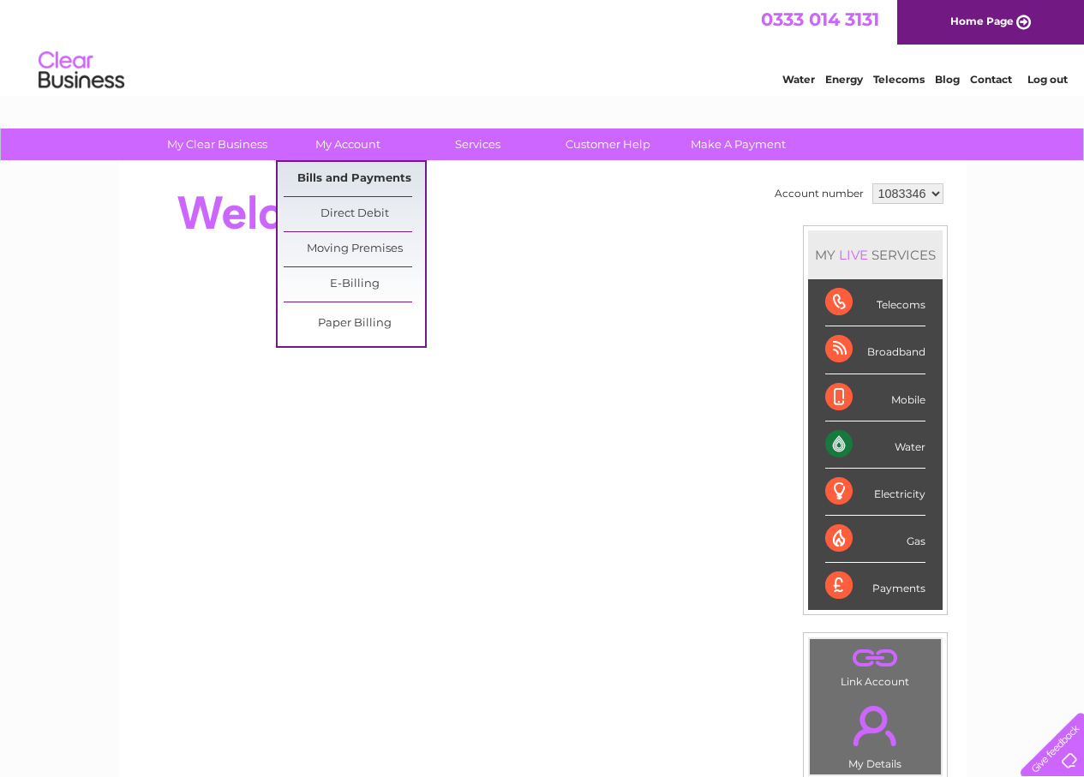 Image resolution: width=1084 pixels, height=777 pixels. I want to click on a: Log out, so click(1047, 79).